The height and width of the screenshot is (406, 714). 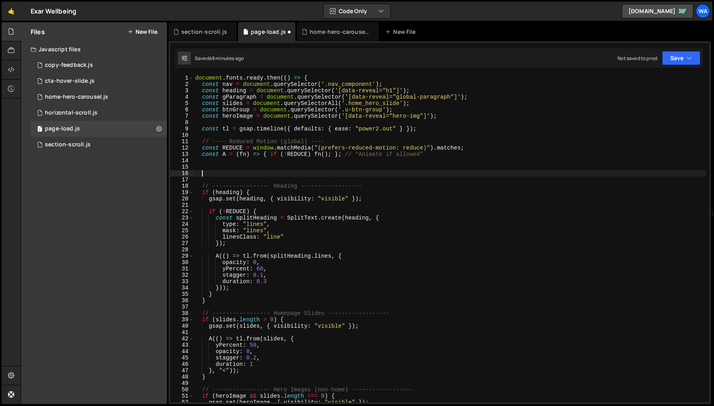 What do you see at coordinates (182, 307) in the screenshot?
I see `div: 37` at bounding box center [182, 307].